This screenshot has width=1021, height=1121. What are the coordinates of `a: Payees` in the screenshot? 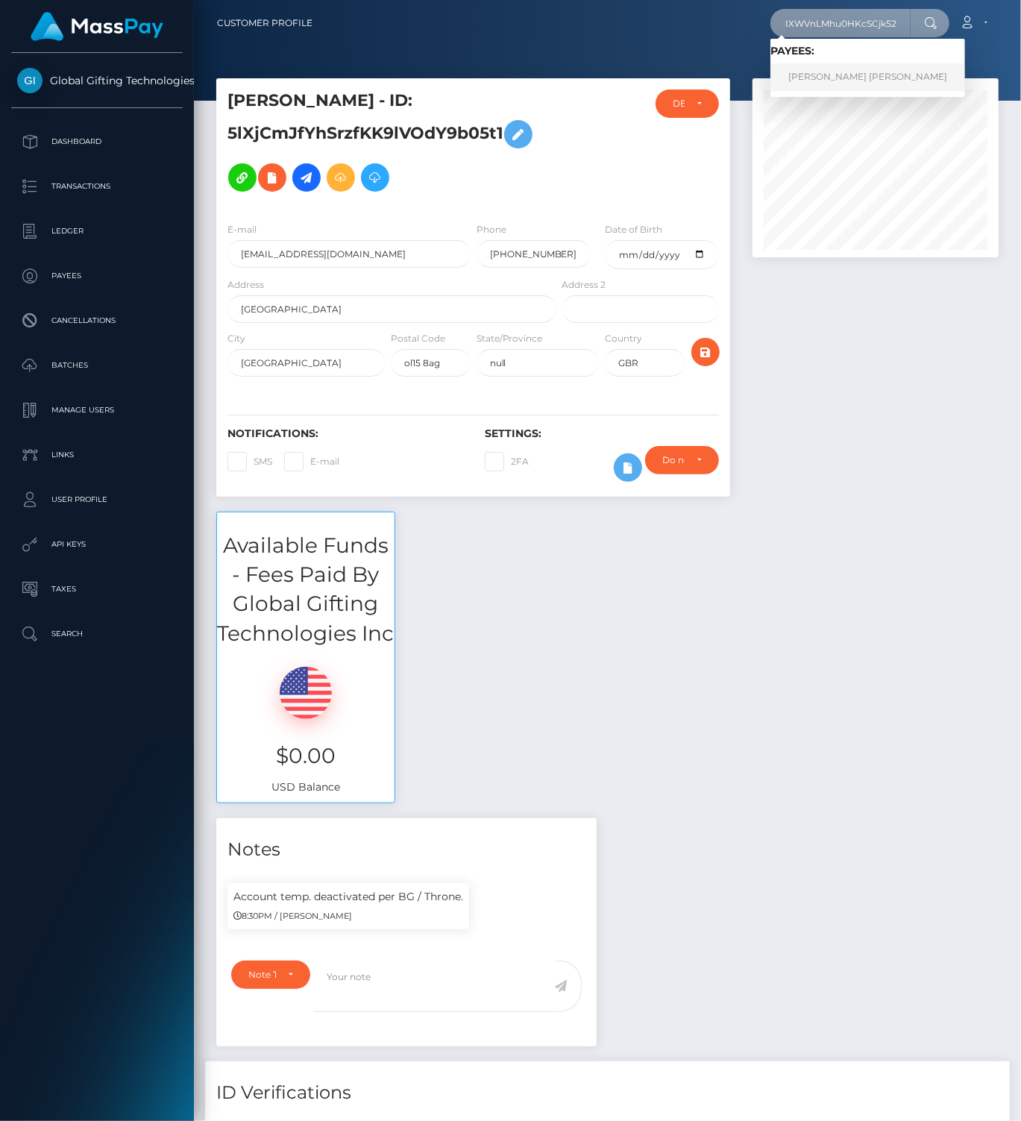 It's located at (97, 276).